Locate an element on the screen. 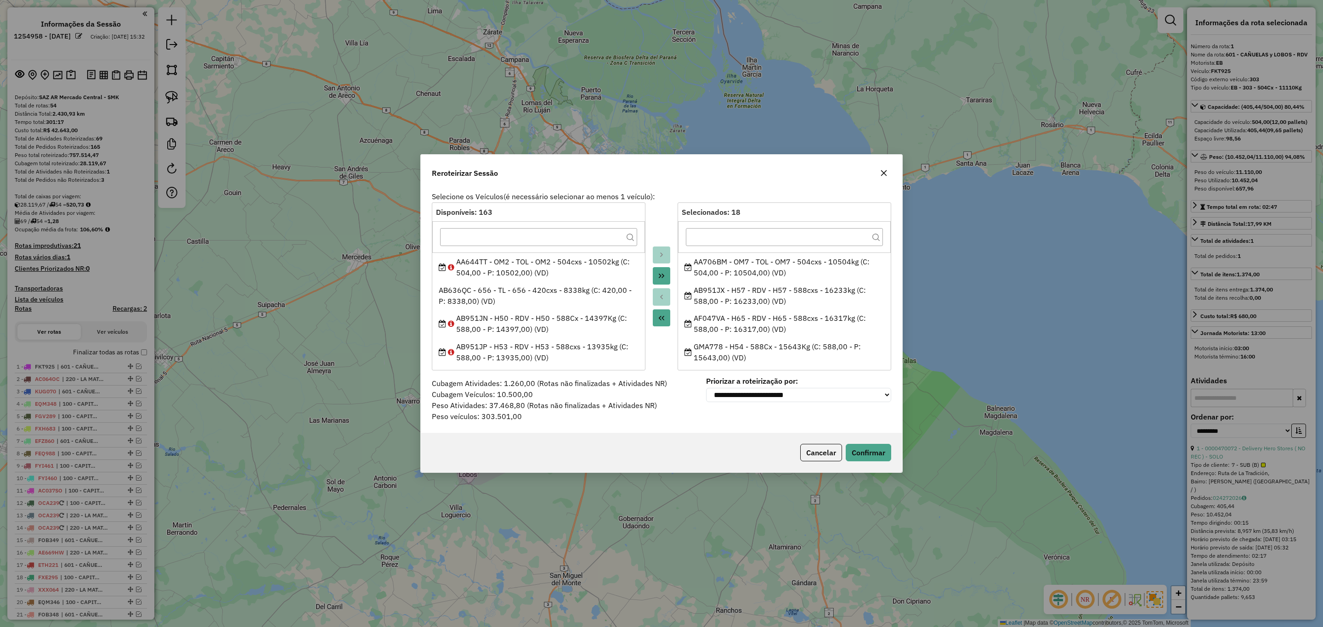 This screenshot has width=1323, height=627. span: (é necessário selecionar ao menos 1 veículo) is located at coordinates (578, 197).